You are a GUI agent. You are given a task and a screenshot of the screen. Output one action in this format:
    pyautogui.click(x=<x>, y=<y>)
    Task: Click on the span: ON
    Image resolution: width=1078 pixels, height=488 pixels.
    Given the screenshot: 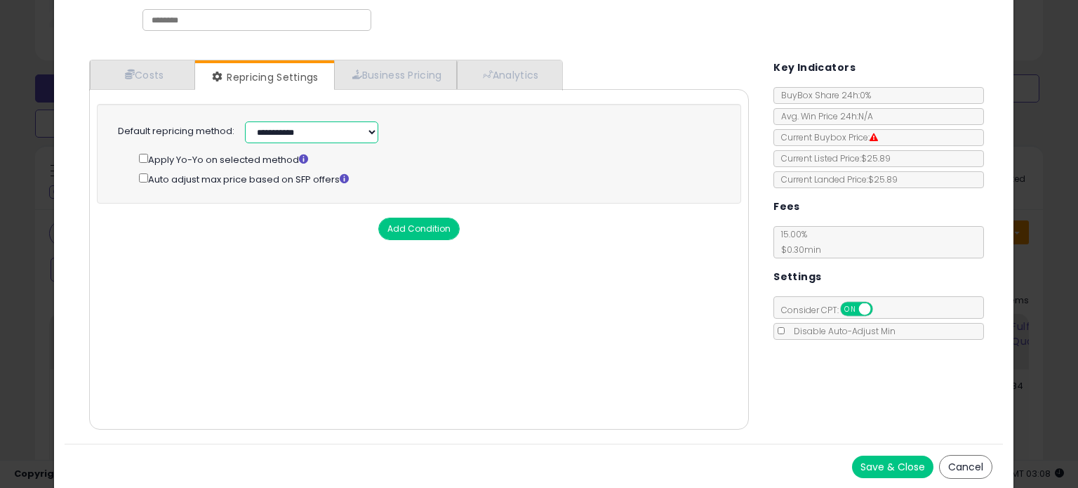 What is the action you would take?
    pyautogui.click(x=850, y=309)
    